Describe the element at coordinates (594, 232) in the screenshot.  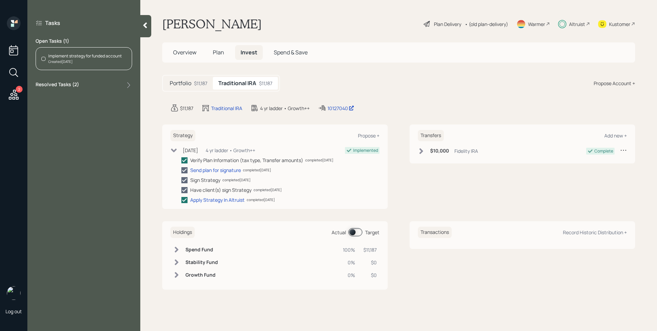
I see `div: Record Historic Distribution +` at that location.